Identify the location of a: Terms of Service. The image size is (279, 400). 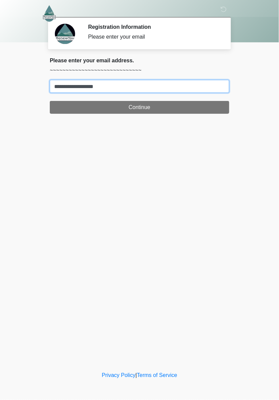
(157, 375).